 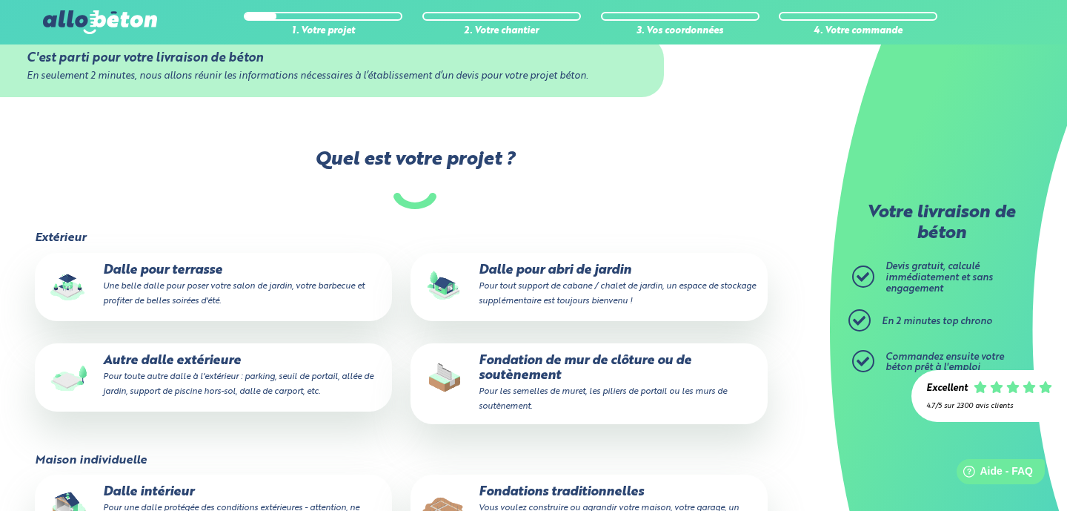 What do you see at coordinates (937, 321) in the screenshot?
I see `span: En 2 minutes top chrono` at bounding box center [937, 321].